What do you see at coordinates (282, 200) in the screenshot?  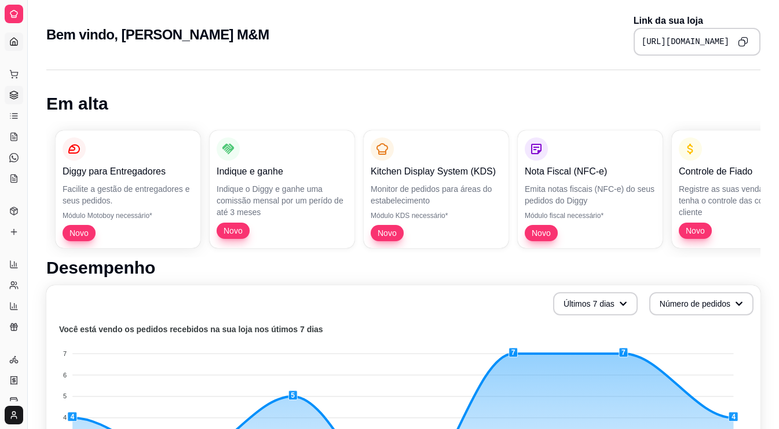 I see `p: Indique o Diggy e ganhe uma comissão mensal por um perído de até 3 meses` at bounding box center [282, 200].